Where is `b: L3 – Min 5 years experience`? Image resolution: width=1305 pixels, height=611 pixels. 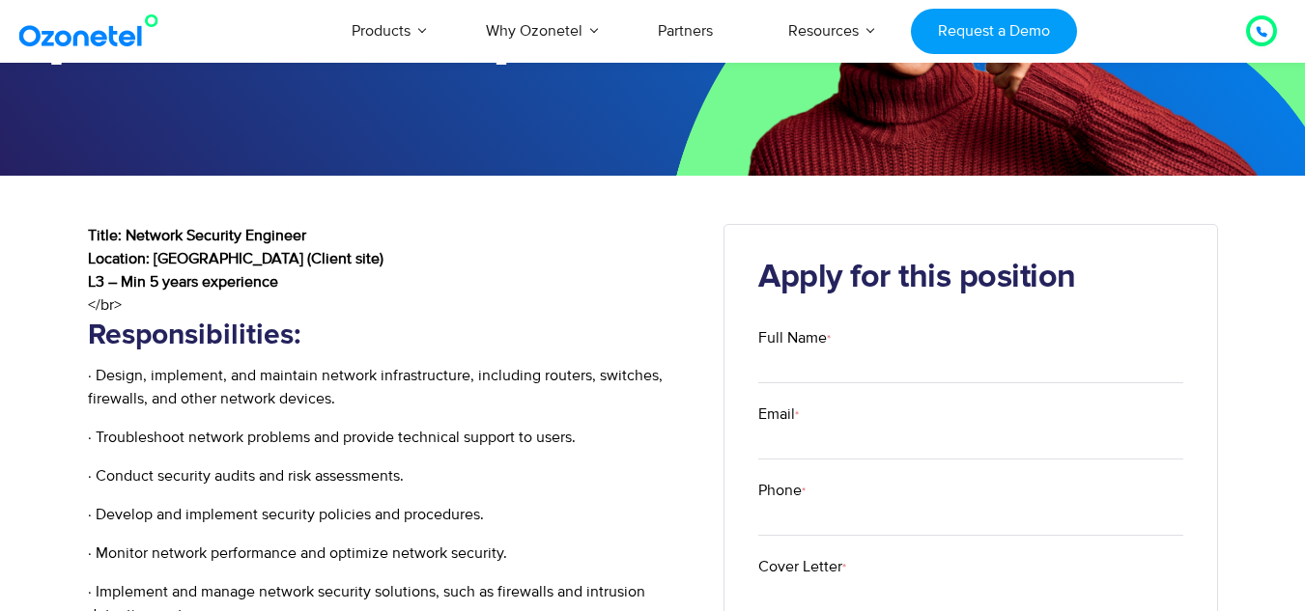
b: L3 – Min 5 years experience is located at coordinates (183, 282).